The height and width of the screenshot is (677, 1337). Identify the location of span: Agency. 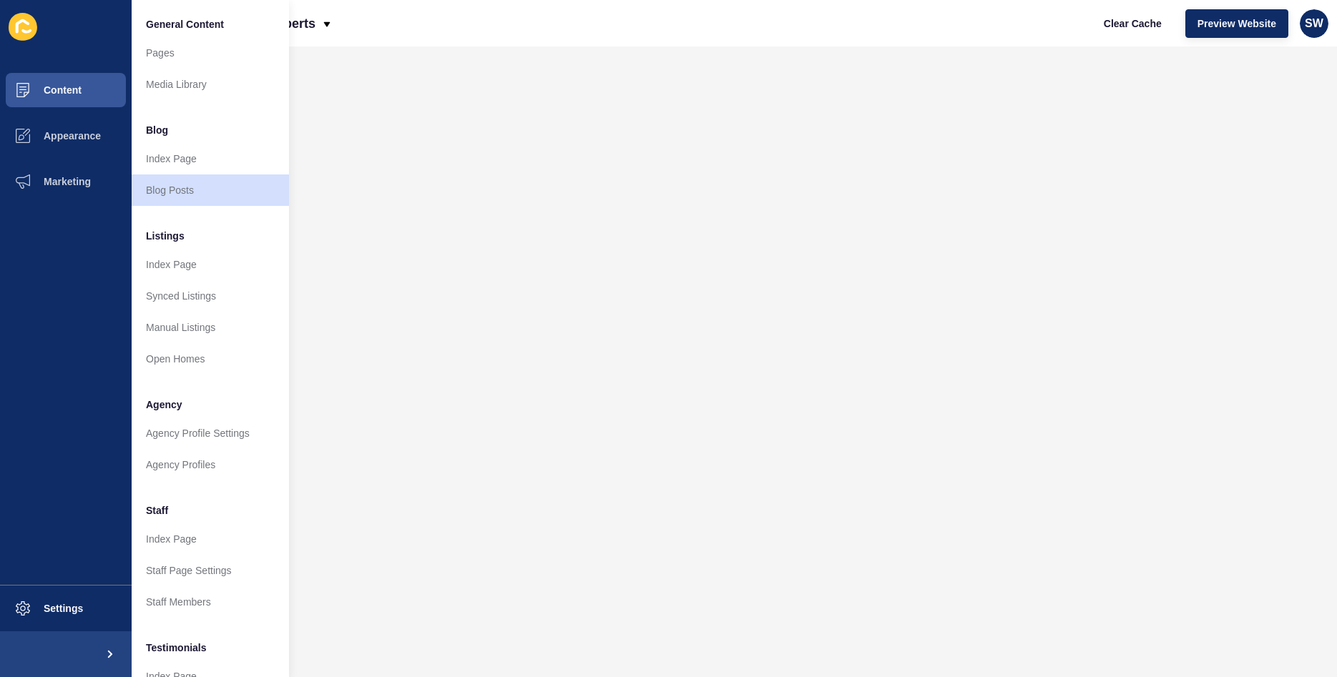
(164, 405).